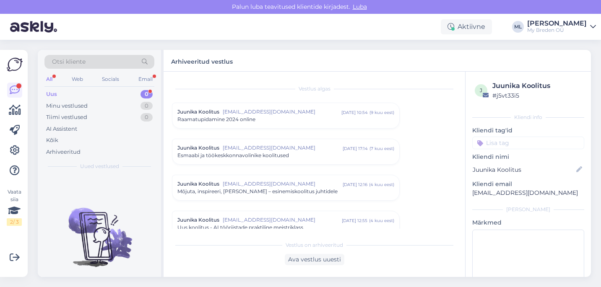 This screenshot has height=287, width=601. Describe the element at coordinates (528, 223) in the screenshot. I see `p: Märkmed` at that location.